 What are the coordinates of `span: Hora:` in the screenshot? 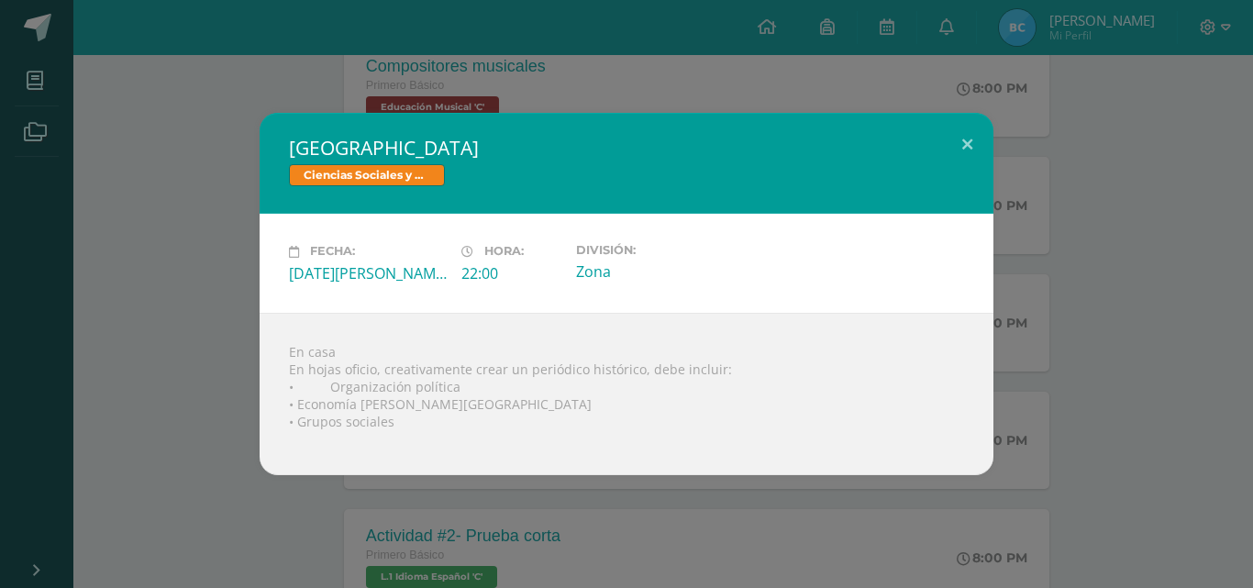 It's located at (504, 251).